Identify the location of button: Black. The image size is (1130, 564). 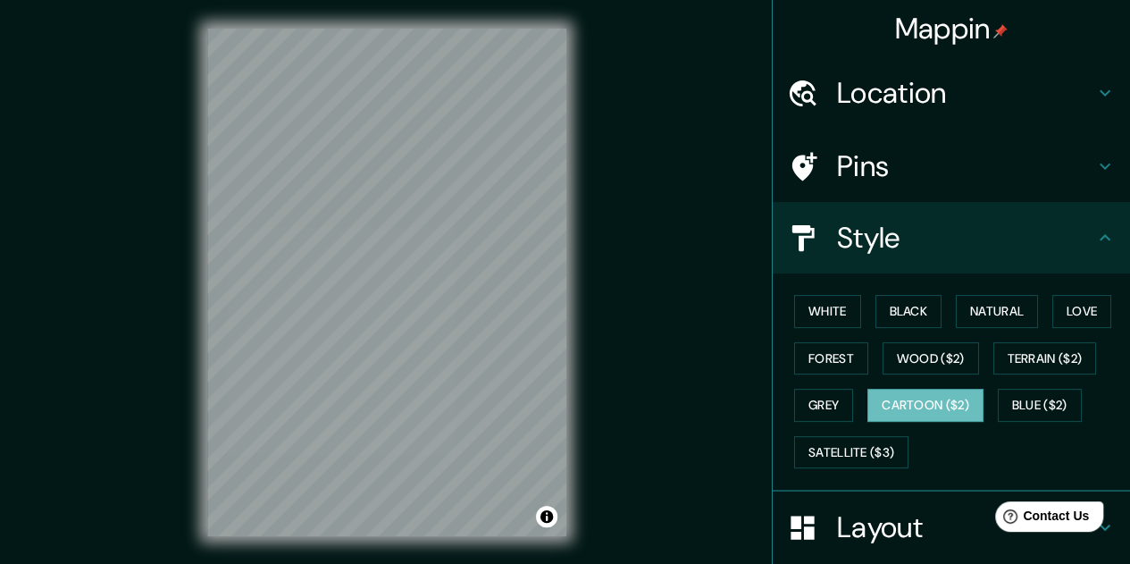
(908, 311).